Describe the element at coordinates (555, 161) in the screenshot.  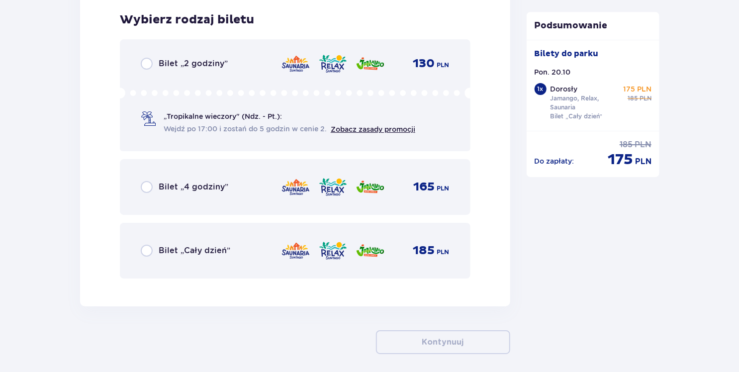
I see `p: Do zapłaty :` at that location.